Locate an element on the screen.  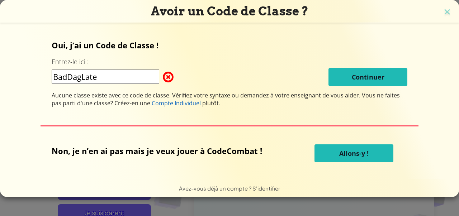
p: Non, je n’en ai pas mais je veux jouer à CodeCombat ! is located at coordinates (158, 151).